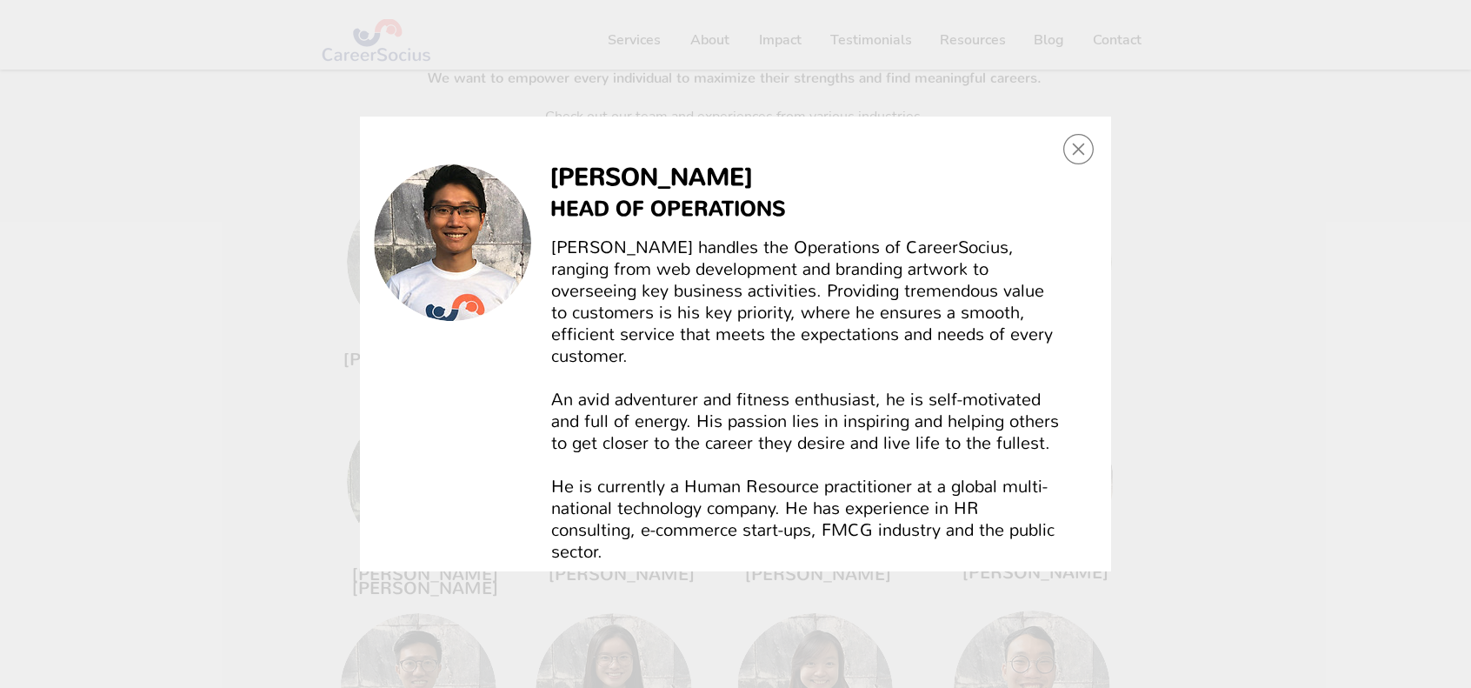 The width and height of the screenshot is (1471, 688). Describe the element at coordinates (452, 243) in the screenshot. I see `img: bertrand.jpg` at that location.